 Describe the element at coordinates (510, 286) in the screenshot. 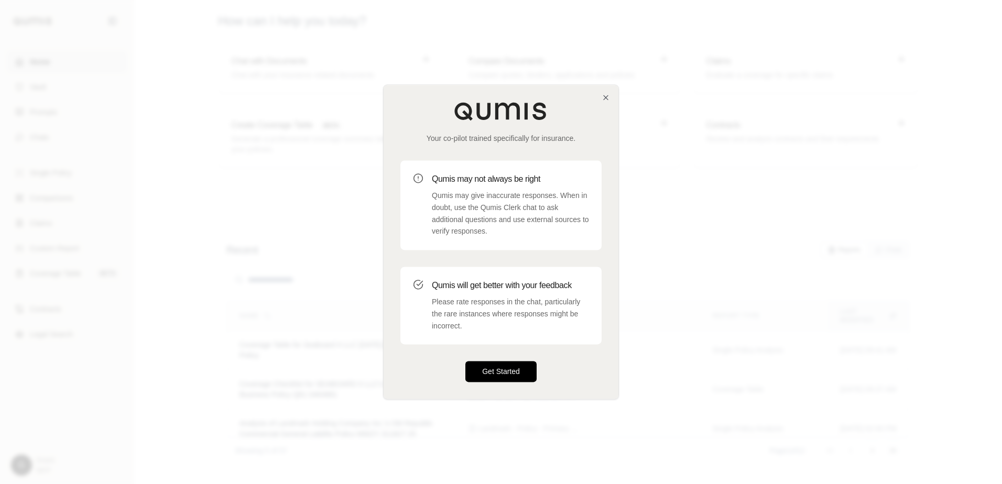

I see `h3: Qumis will get better with your feedback` at that location.